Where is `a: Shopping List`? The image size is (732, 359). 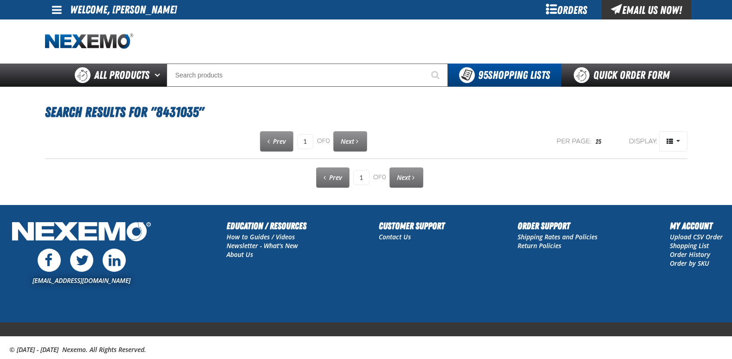
a: Shopping List is located at coordinates (689, 246).